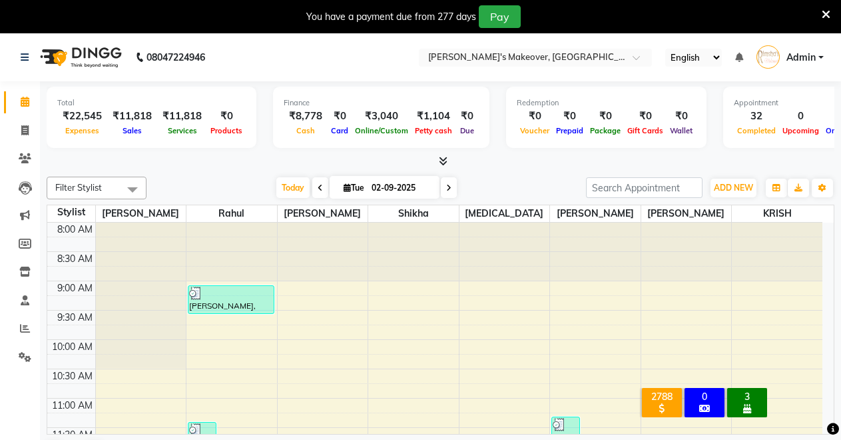 The image size is (841, 440). Describe the element at coordinates (414, 213) in the screenshot. I see `span: Shikha` at that location.